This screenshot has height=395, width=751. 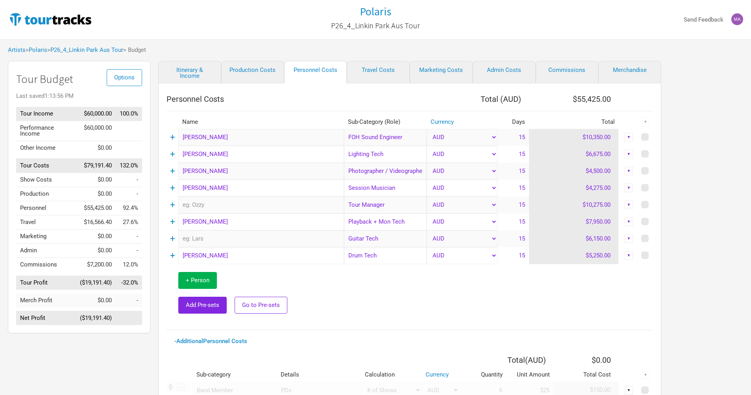 What do you see at coordinates (202, 305) in the screenshot?
I see `span: Add Pre-sets` at bounding box center [202, 305].